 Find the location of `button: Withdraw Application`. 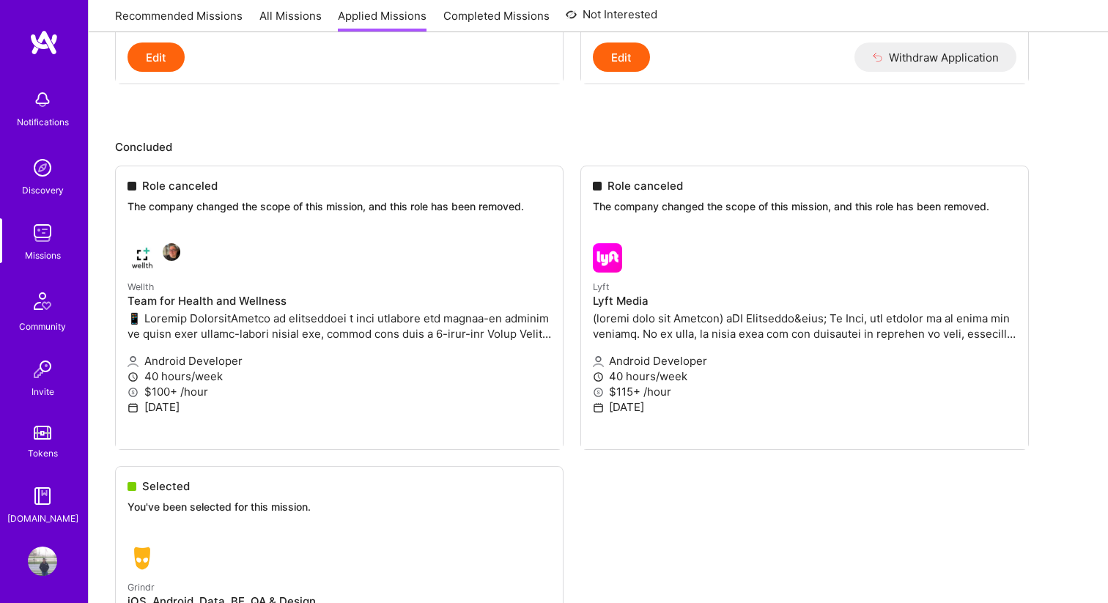

button: Withdraw Application is located at coordinates (935, 57).